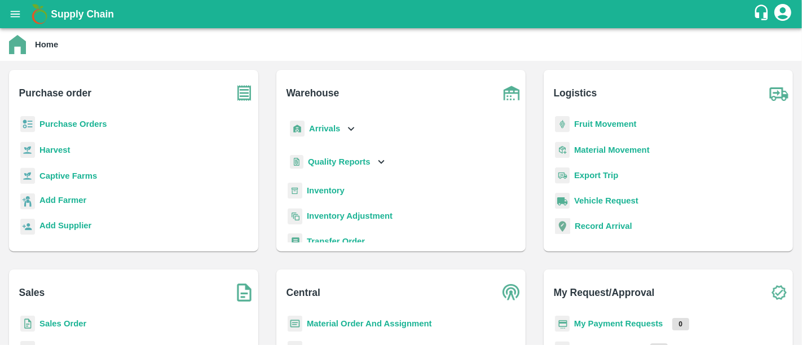 This screenshot has width=802, height=345. I want to click on b: Material Order And Assignment, so click(370, 324).